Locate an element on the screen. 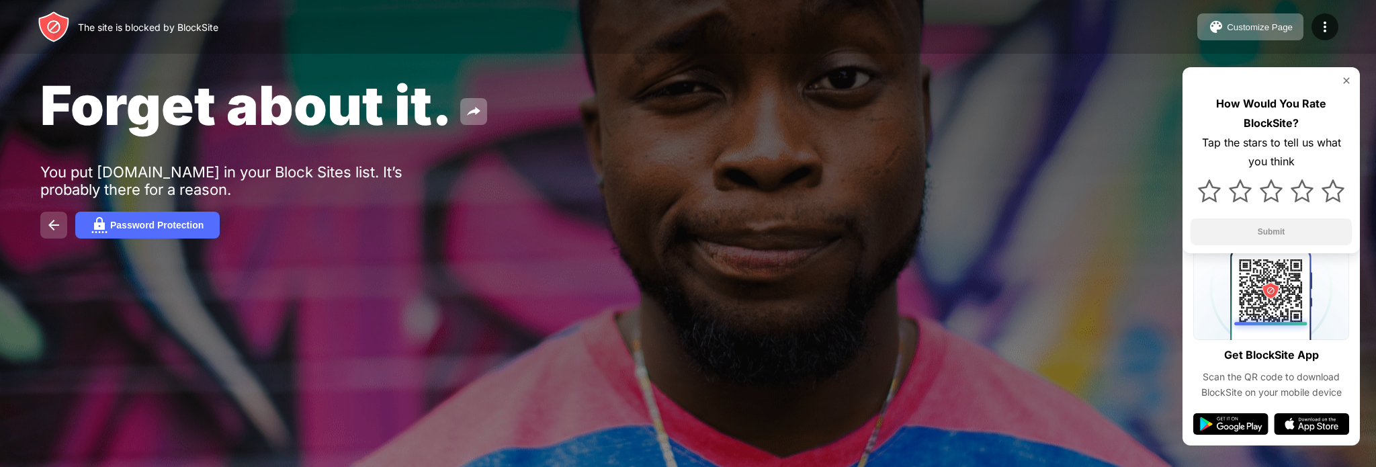  img: google-play.svg is located at coordinates (1231, 424).